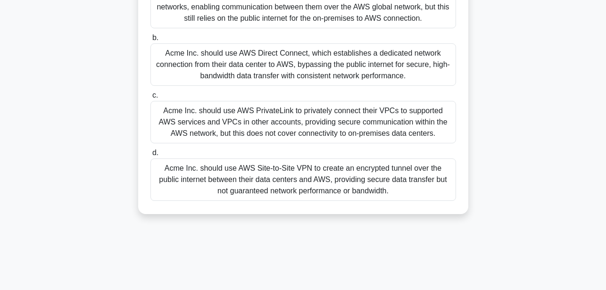 This screenshot has height=290, width=606. Describe the element at coordinates (303, 180) in the screenshot. I see `div: Acme Inc. should use AWS Site-to-Site VPN to create an encrypted tunnel over the public internet ...` at that location.